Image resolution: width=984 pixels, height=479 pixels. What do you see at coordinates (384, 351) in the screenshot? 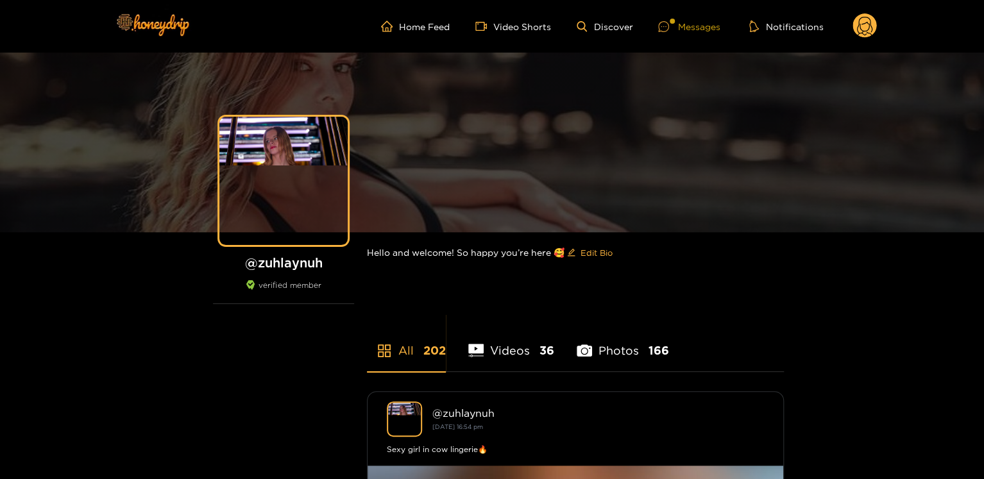
I see `span: appstore` at bounding box center [384, 351].